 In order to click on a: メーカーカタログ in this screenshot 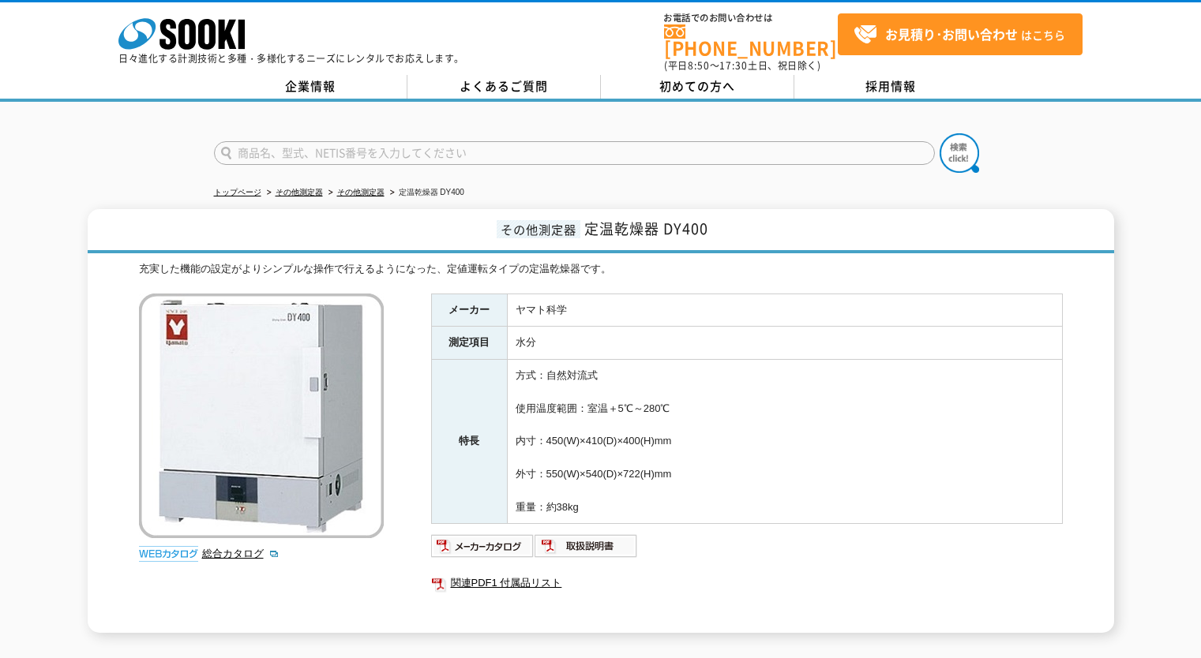, I will do `click(482, 550)`.